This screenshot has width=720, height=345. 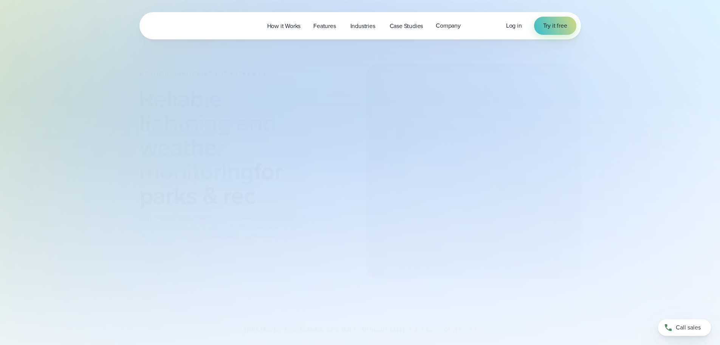 I want to click on span: Features, so click(x=324, y=26).